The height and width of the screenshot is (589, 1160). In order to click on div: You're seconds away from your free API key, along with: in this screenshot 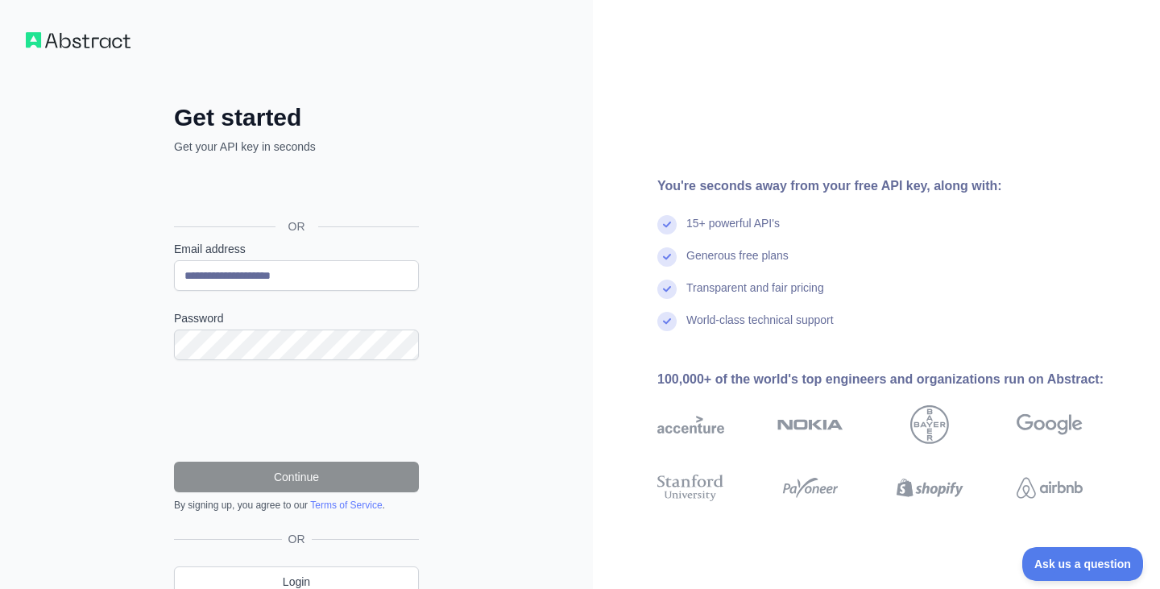, I will do `click(896, 186)`.